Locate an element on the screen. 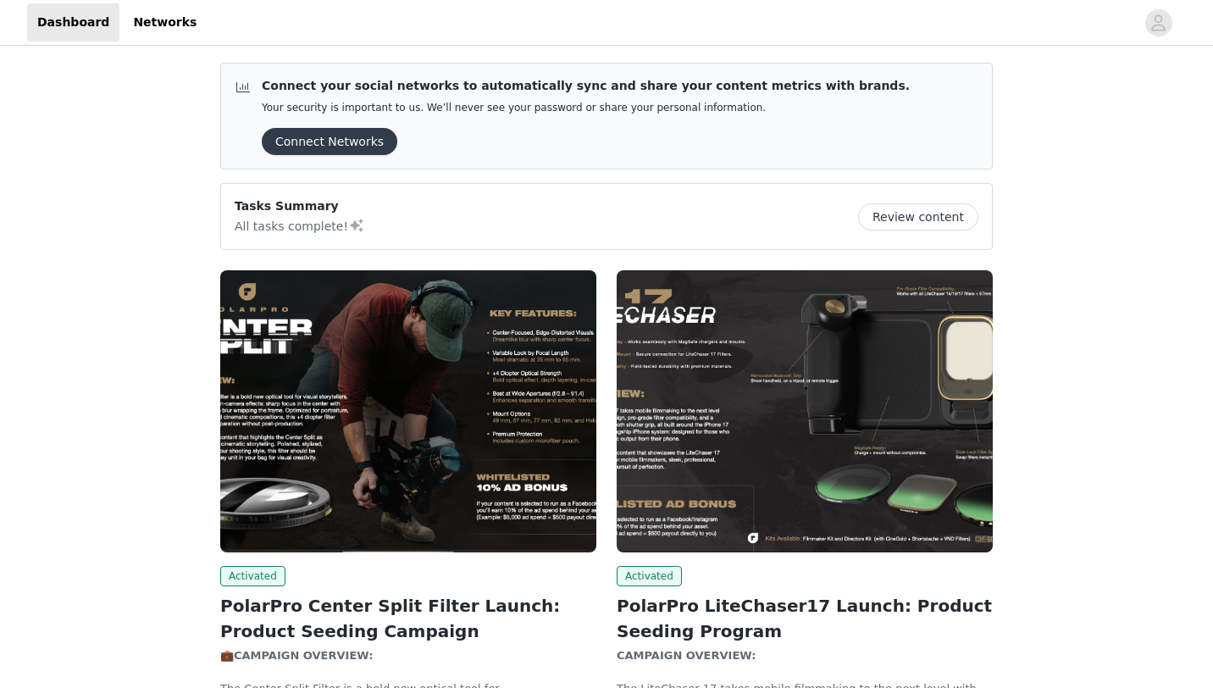  button: Connect Networks is located at coordinates (330, 142).